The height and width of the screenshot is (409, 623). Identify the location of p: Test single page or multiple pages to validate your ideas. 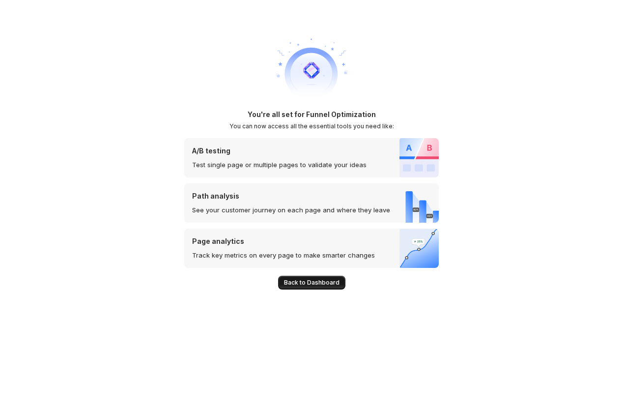
(279, 165).